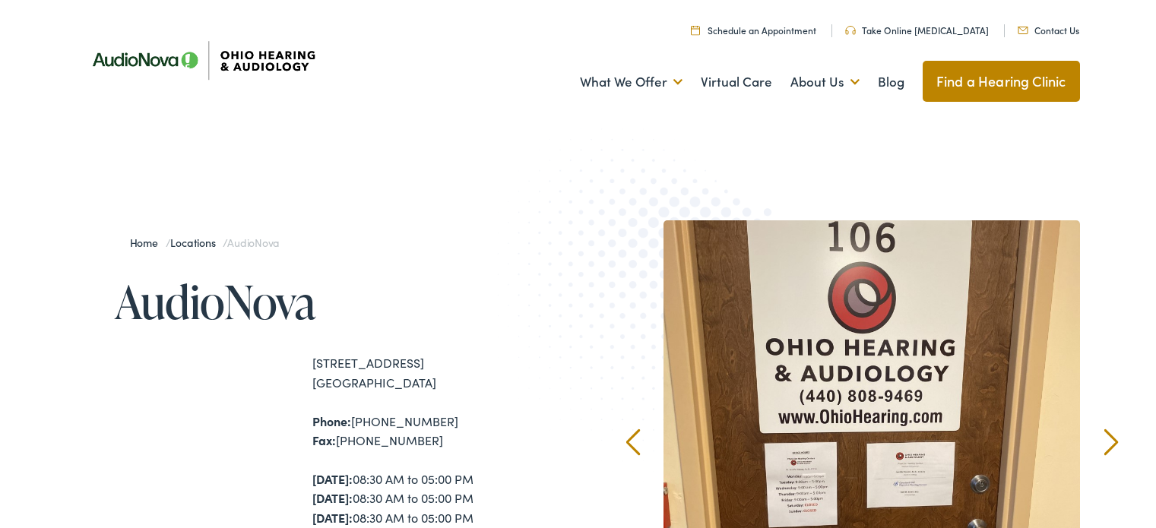  What do you see at coordinates (331, 421) in the screenshot?
I see `strong: Phone:` at bounding box center [331, 421].